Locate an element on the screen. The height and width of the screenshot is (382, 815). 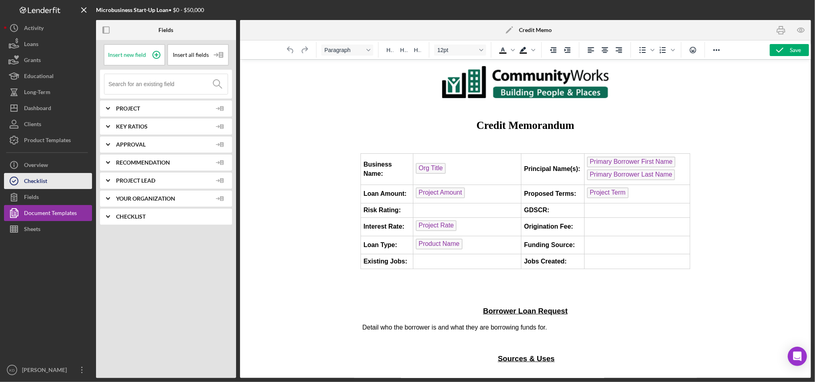
span: Insert all fields is located at coordinates (191, 55).